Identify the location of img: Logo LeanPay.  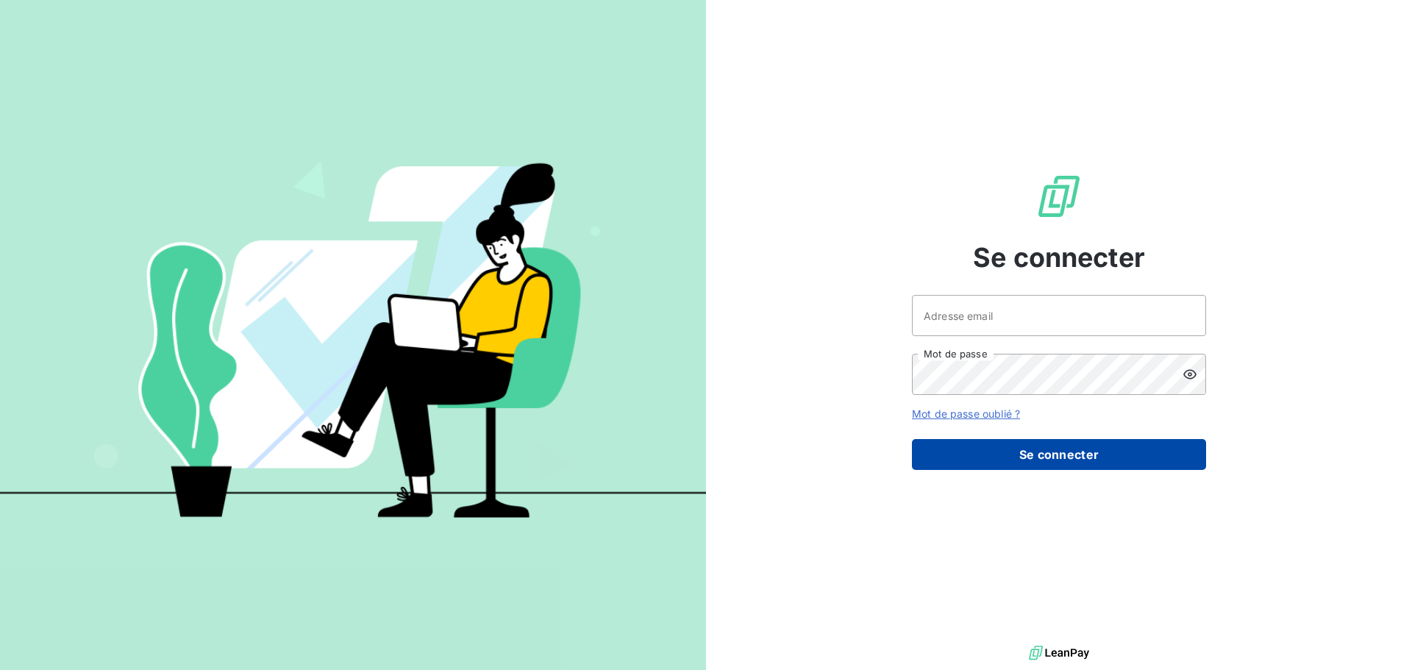
(1059, 196).